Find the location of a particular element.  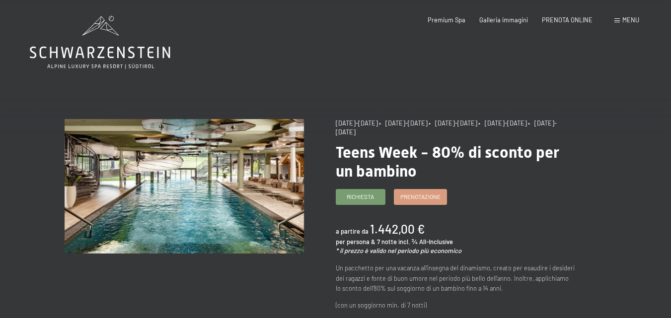

a: PRENOTA ONLINE is located at coordinates (567, 20).